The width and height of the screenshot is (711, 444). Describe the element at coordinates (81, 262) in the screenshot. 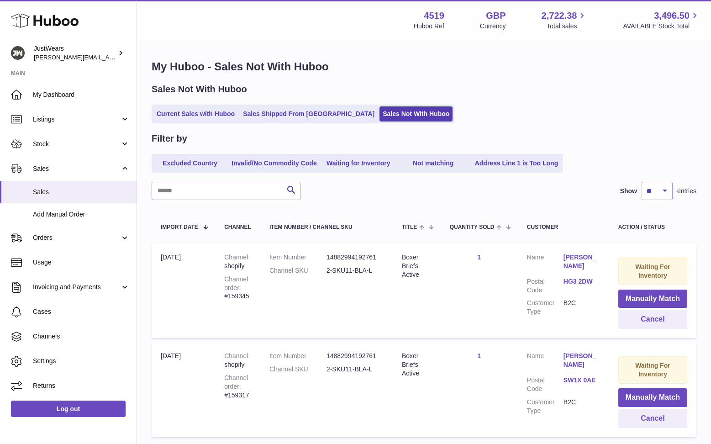

I see `span: Usage` at that location.